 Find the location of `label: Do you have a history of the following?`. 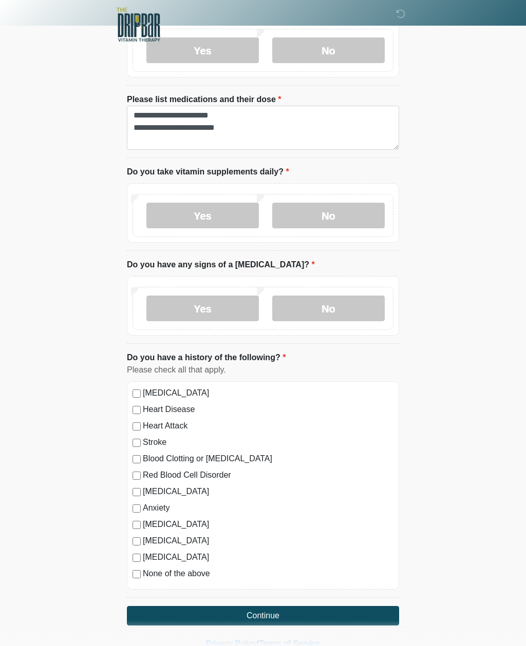

label: Do you have a history of the following? is located at coordinates (206, 358).